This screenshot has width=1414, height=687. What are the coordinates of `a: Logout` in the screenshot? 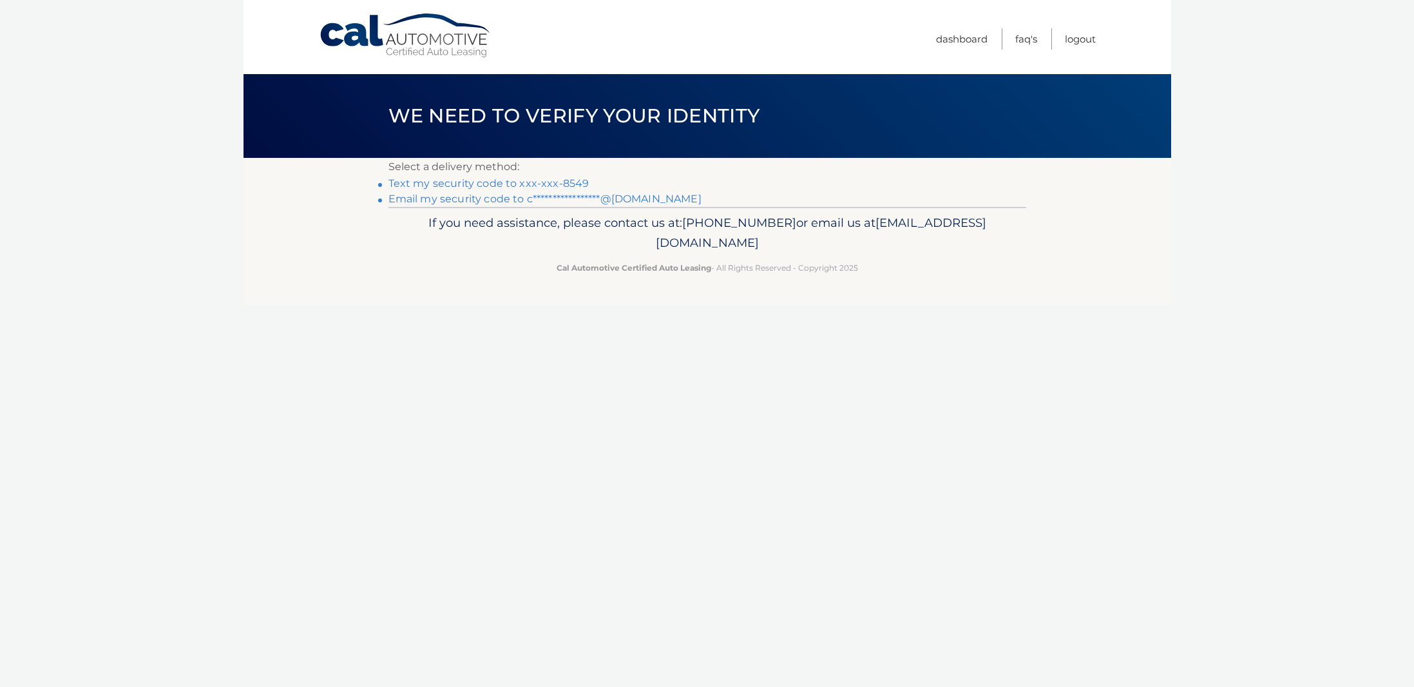 It's located at (1081, 39).